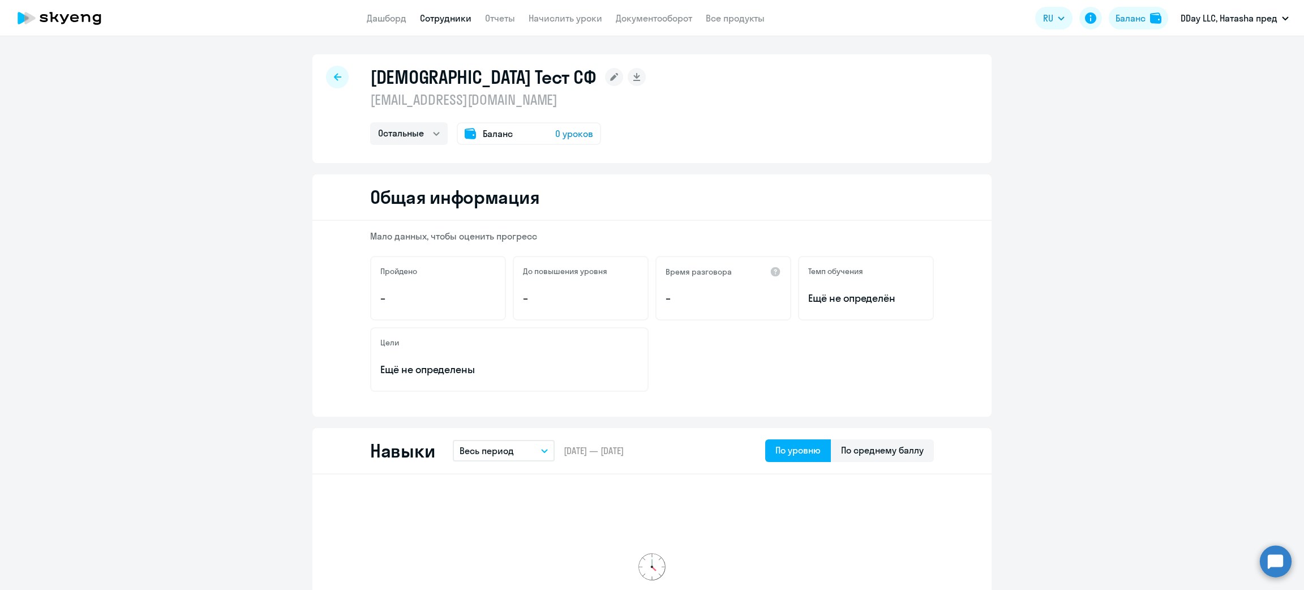 The width and height of the screenshot is (1304, 590). Describe the element at coordinates (1155, 18) in the screenshot. I see `img: balance` at that location.